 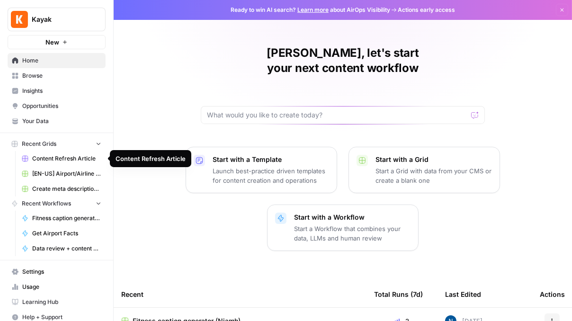 What do you see at coordinates (62, 76) in the screenshot?
I see `span: Browse` at bounding box center [62, 76].